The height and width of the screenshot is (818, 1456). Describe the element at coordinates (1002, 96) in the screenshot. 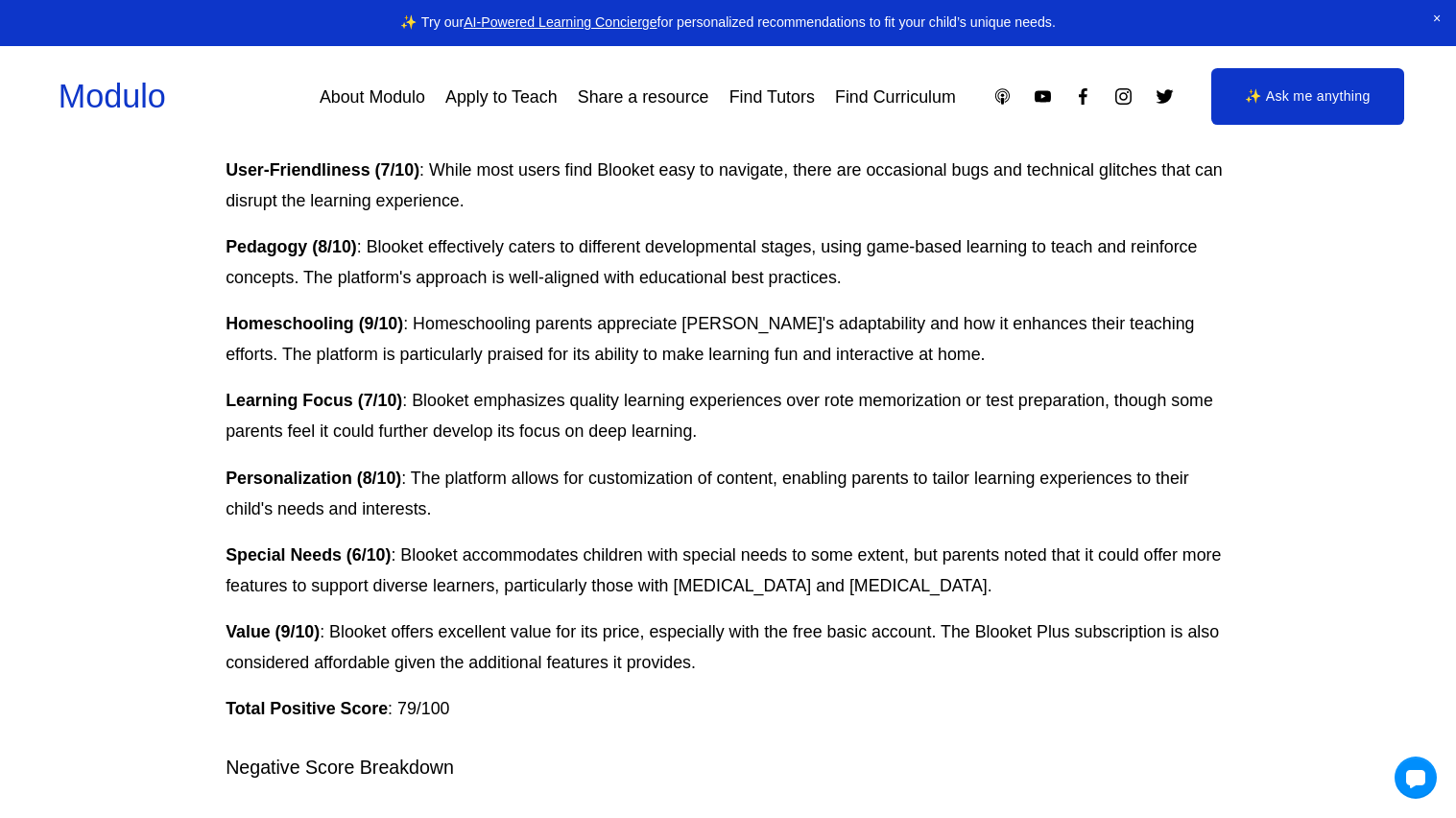

I see `a: Apple Podcasts` at that location.